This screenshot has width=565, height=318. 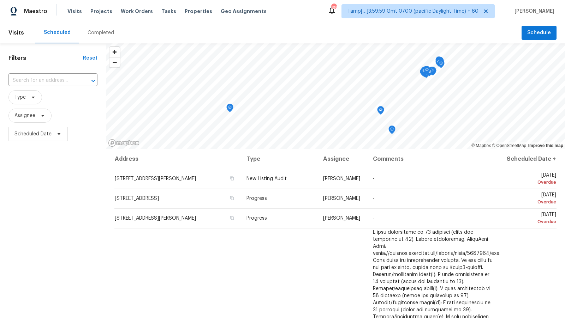 What do you see at coordinates (334, 8) in the screenshot?
I see `div: 687` at bounding box center [334, 8].